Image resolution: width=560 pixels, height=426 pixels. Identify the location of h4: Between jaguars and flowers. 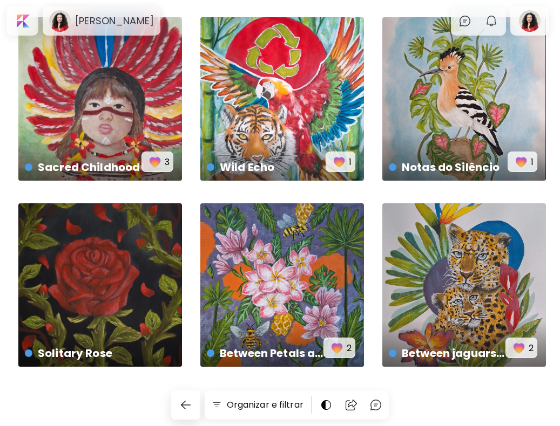
(447, 353).